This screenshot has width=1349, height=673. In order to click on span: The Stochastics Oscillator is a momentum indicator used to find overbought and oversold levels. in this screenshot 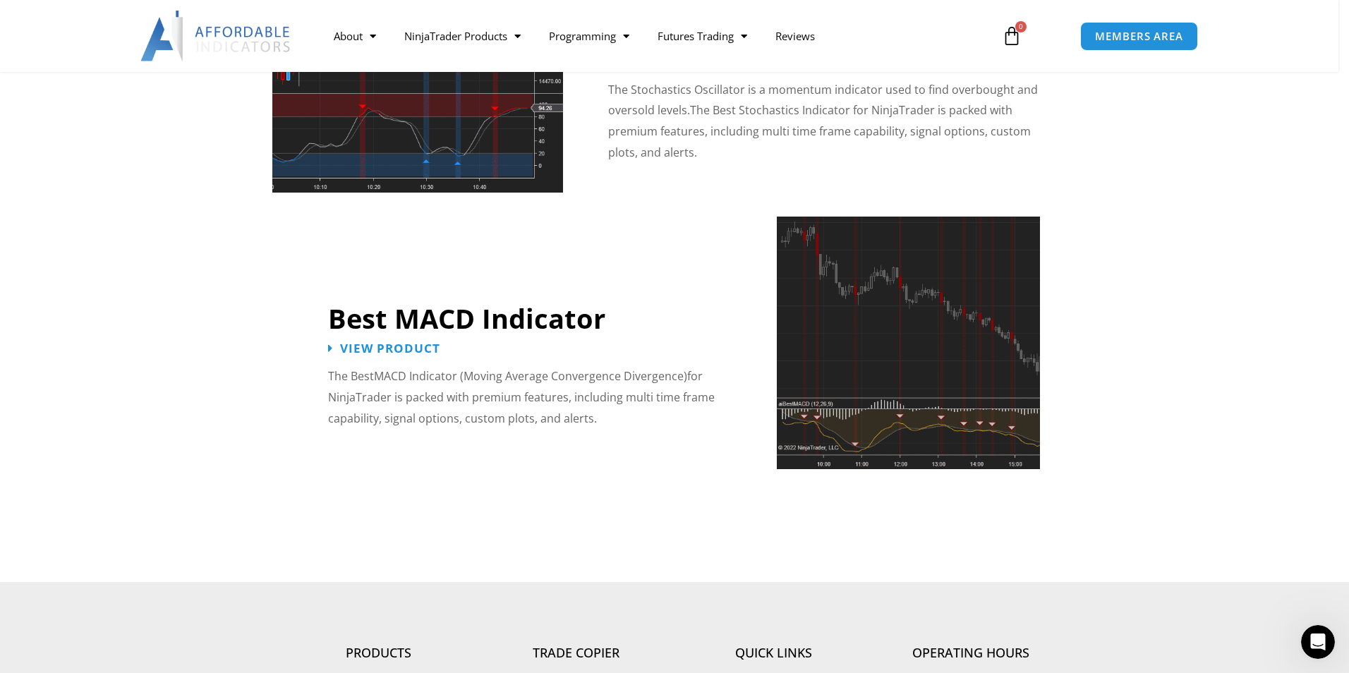, I will do `click(823, 100)`.